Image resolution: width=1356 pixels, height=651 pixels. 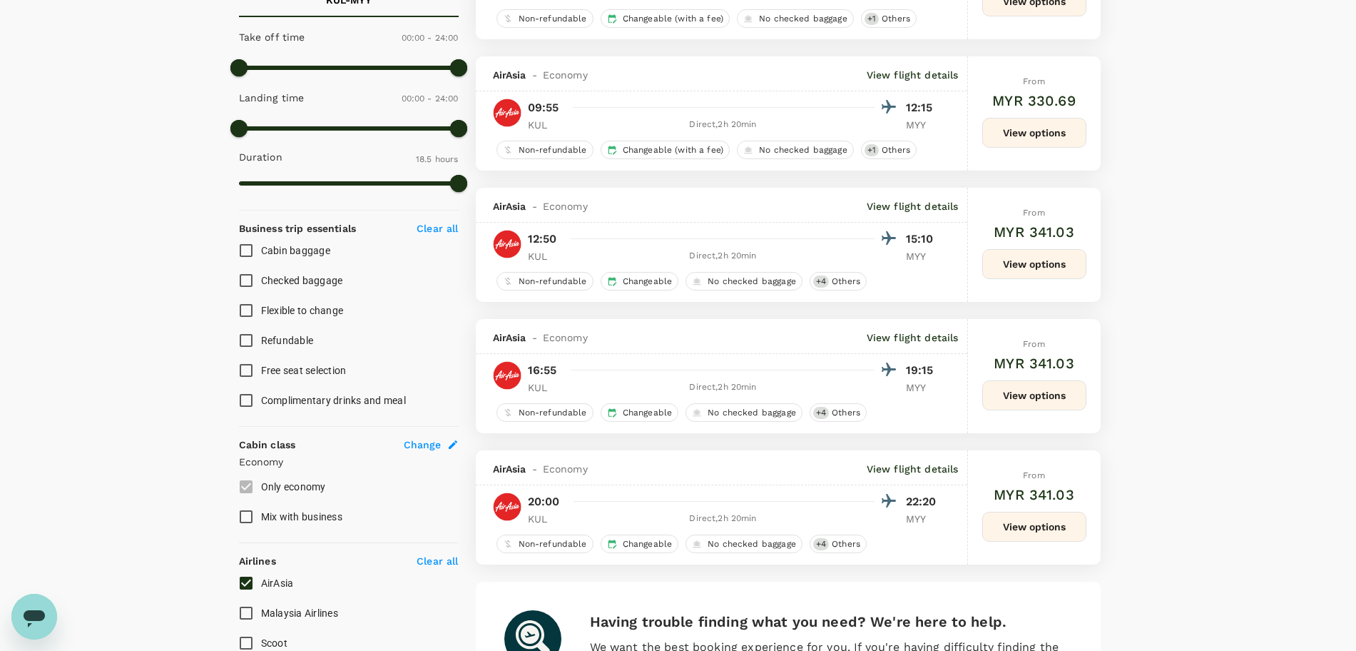 What do you see at coordinates (437, 159) in the screenshot?
I see `span: 18.5 hours` at bounding box center [437, 159].